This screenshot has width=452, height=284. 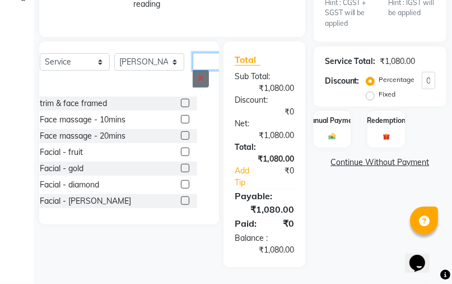 What do you see at coordinates (350, 61) in the screenshot?
I see `div: Service Total:` at bounding box center [350, 61].